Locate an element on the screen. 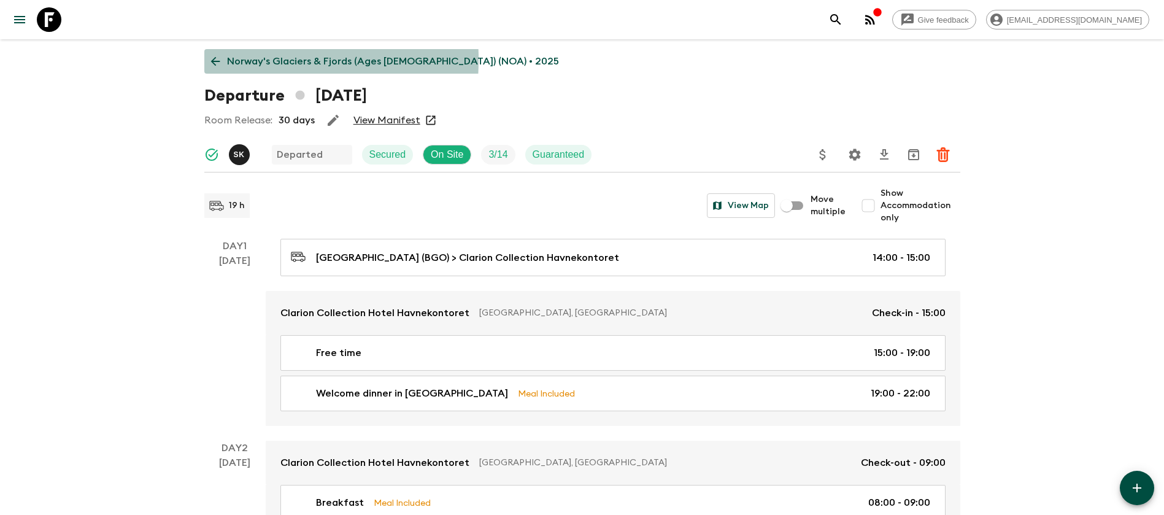  p: Check-in - 15:00 is located at coordinates (909, 313).